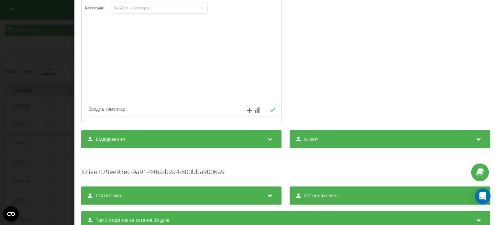 This screenshot has width=497, height=225. What do you see at coordinates (11, 214) in the screenshot?
I see `button: Open CMP widget` at bounding box center [11, 214].